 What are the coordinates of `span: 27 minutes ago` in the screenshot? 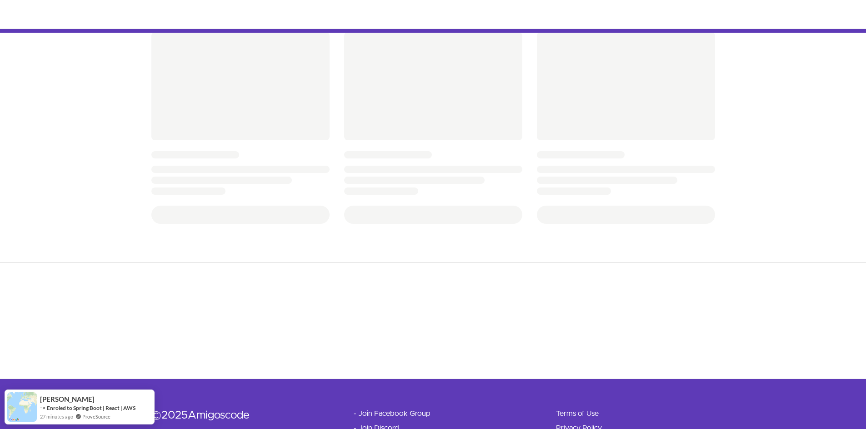 It's located at (56, 417).